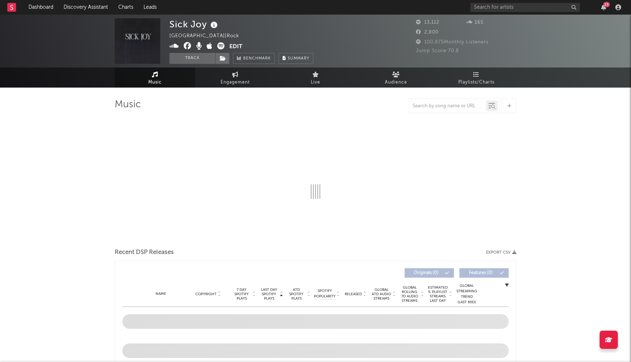  I want to click on button: Edit, so click(236, 47).